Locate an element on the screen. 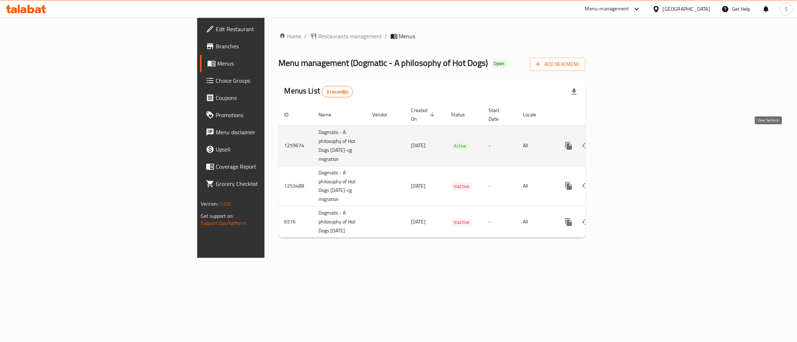  span: Choice Groups is located at coordinates (270, 81).